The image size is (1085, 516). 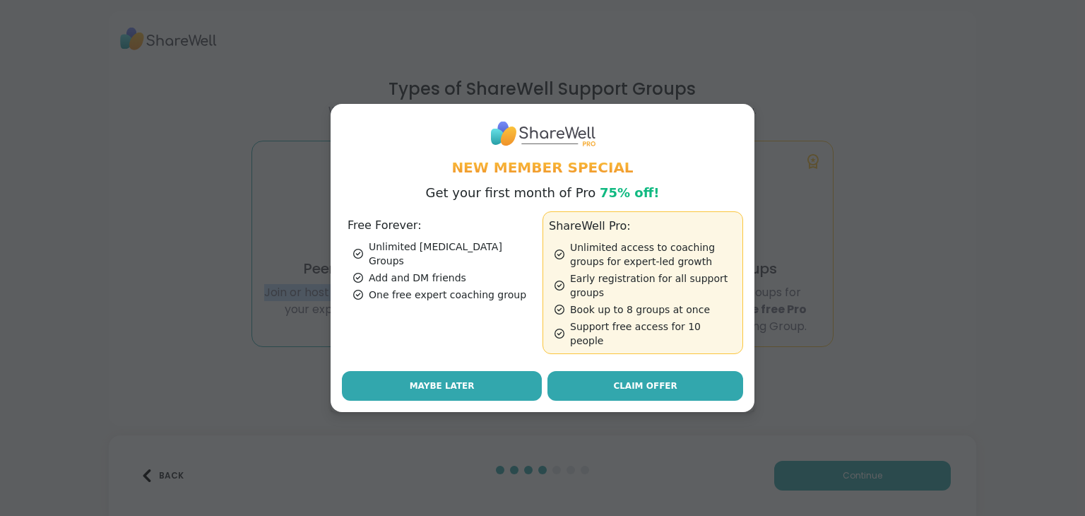 I want to click on div: Early registration for all support groups, so click(x=646, y=285).